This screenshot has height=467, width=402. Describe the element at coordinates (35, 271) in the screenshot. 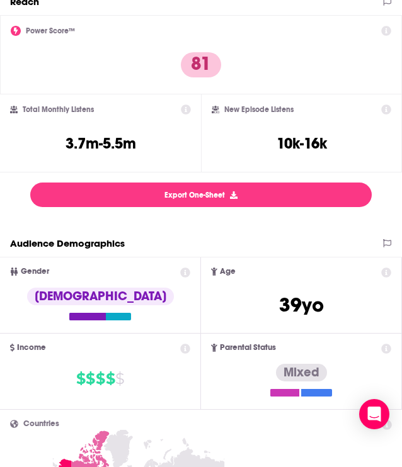

I see `span: Gender` at that location.